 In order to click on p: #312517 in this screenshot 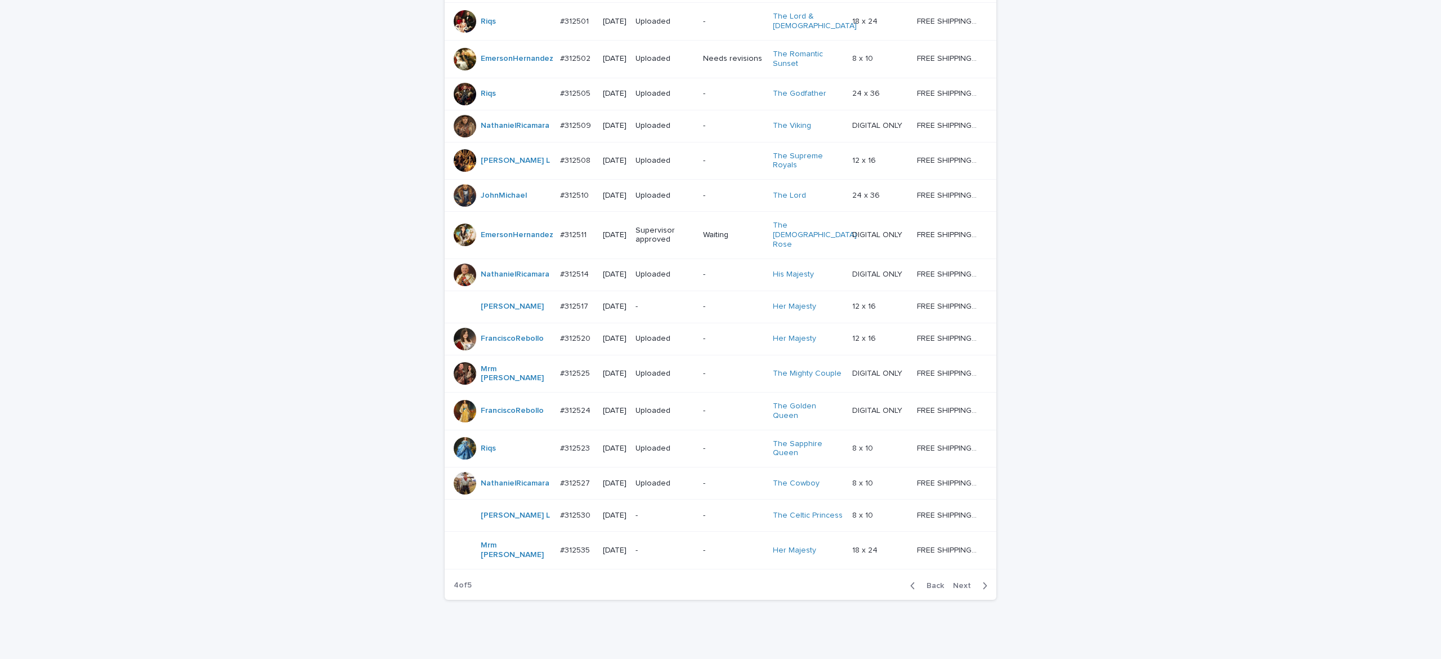, I will do `click(575, 305)`.